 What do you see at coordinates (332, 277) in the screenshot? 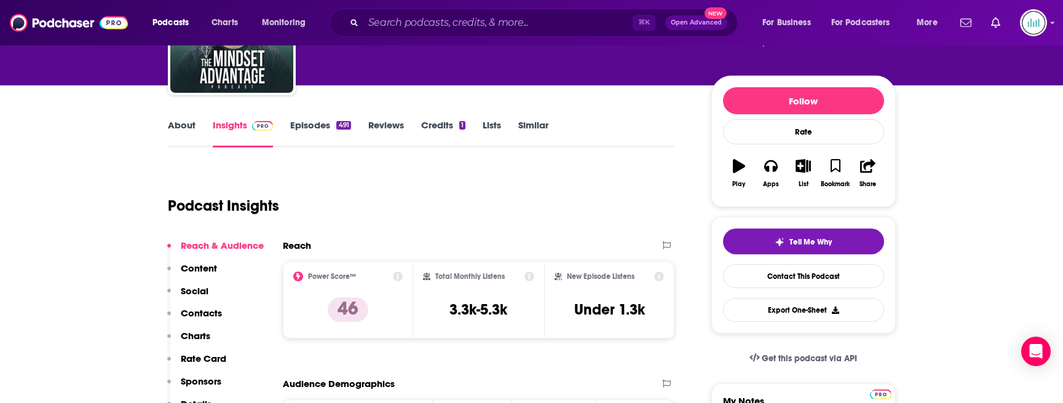
I see `h2: Power Score™` at bounding box center [332, 277].